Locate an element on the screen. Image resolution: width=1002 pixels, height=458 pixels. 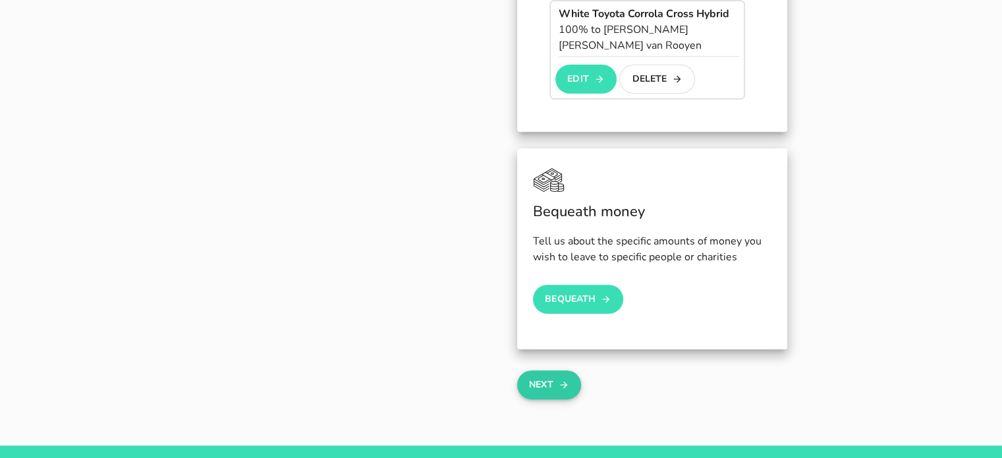
div: Tell us about the specific amounts of money you wish to leave to specific people or charities is located at coordinates (652, 249).